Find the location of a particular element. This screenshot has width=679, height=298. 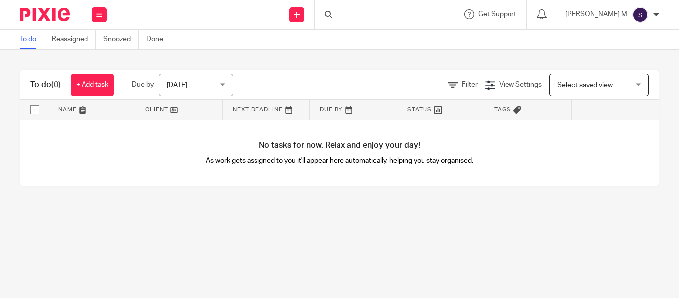

h4: No tasks for now. Relax and enjoy your day! is located at coordinates (340, 145).